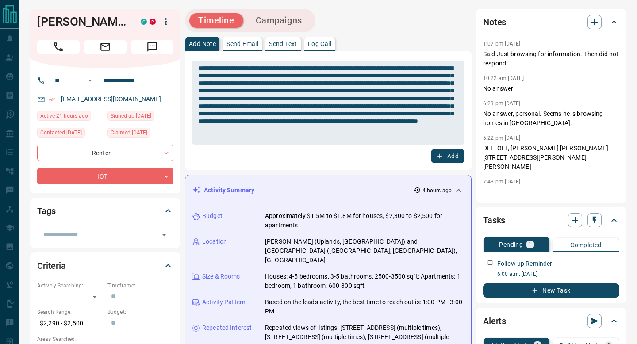  What do you see at coordinates (552, 291) in the screenshot?
I see `button: New Task` at bounding box center [552, 291].